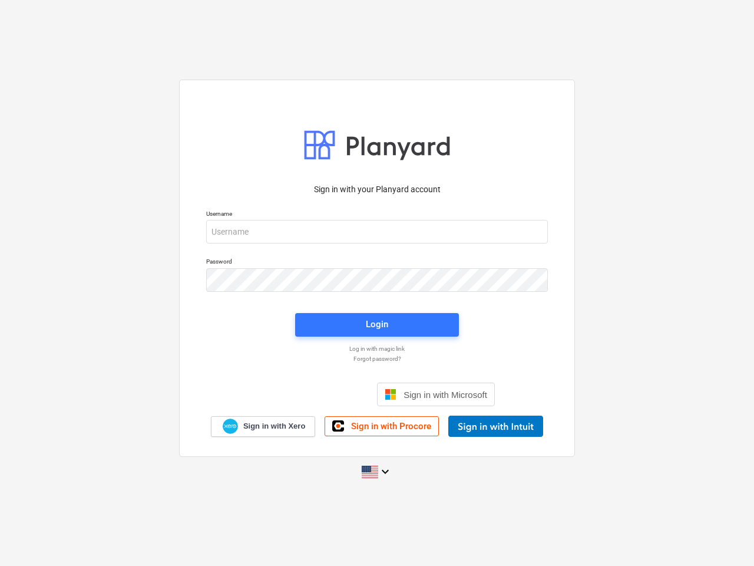  What do you see at coordinates (377, 103) in the screenshot?
I see `p: If you decline, your information won’t be tracked when you visit this website. A single cookie wi...` at bounding box center [377, 103].